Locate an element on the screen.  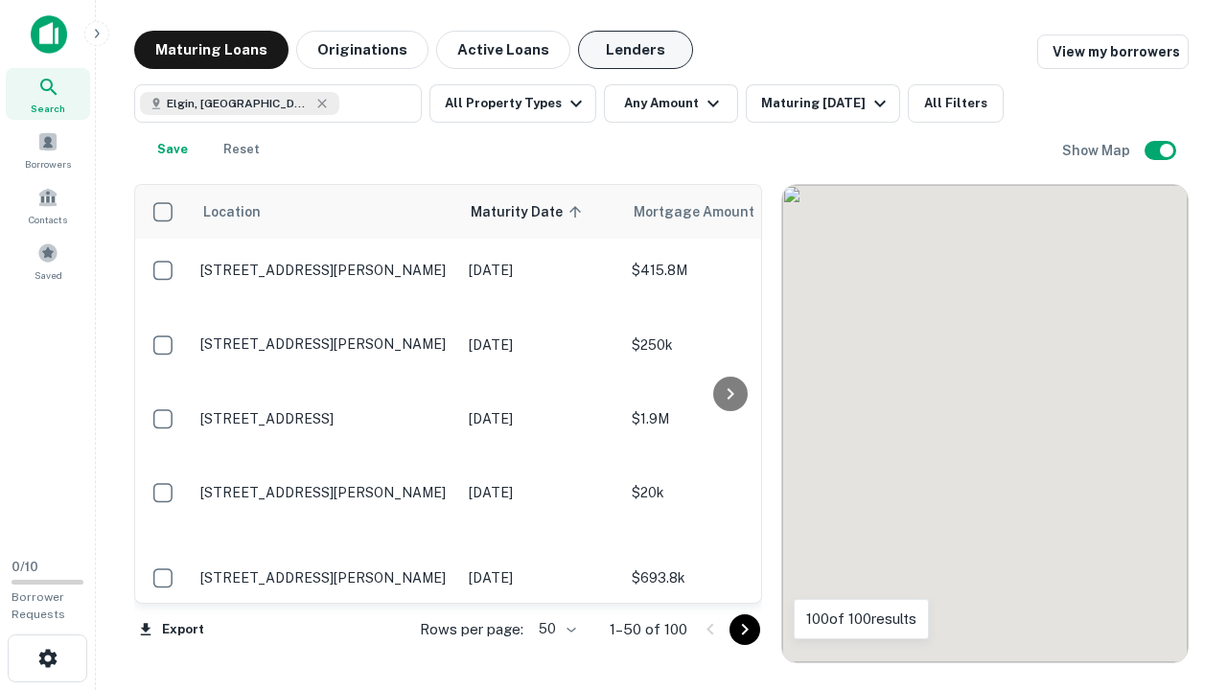
th: Mortgage Amount is located at coordinates (728, 212).